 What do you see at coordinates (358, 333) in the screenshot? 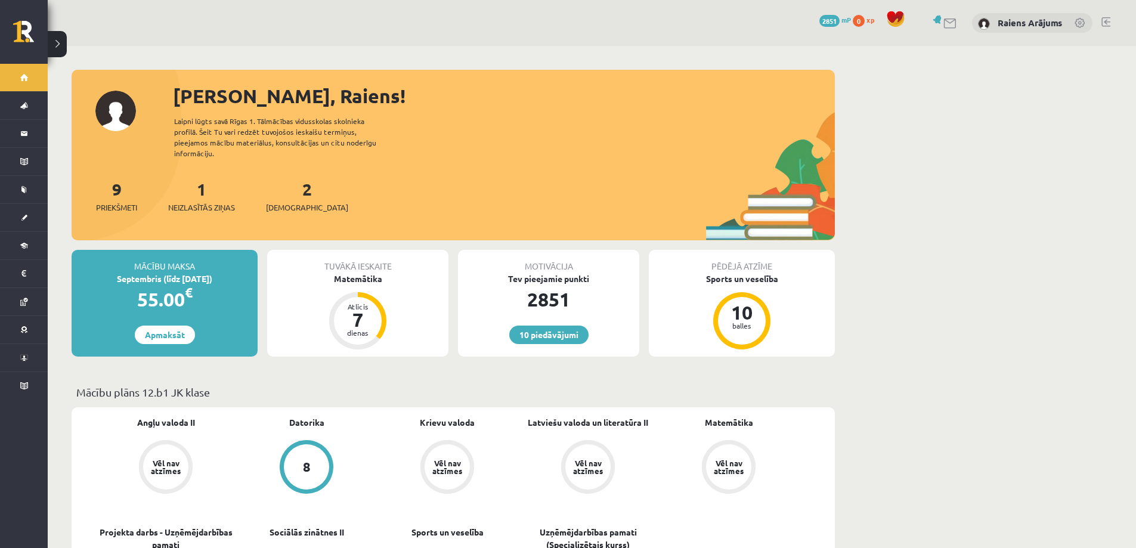
I see `div: dienas` at bounding box center [358, 333].